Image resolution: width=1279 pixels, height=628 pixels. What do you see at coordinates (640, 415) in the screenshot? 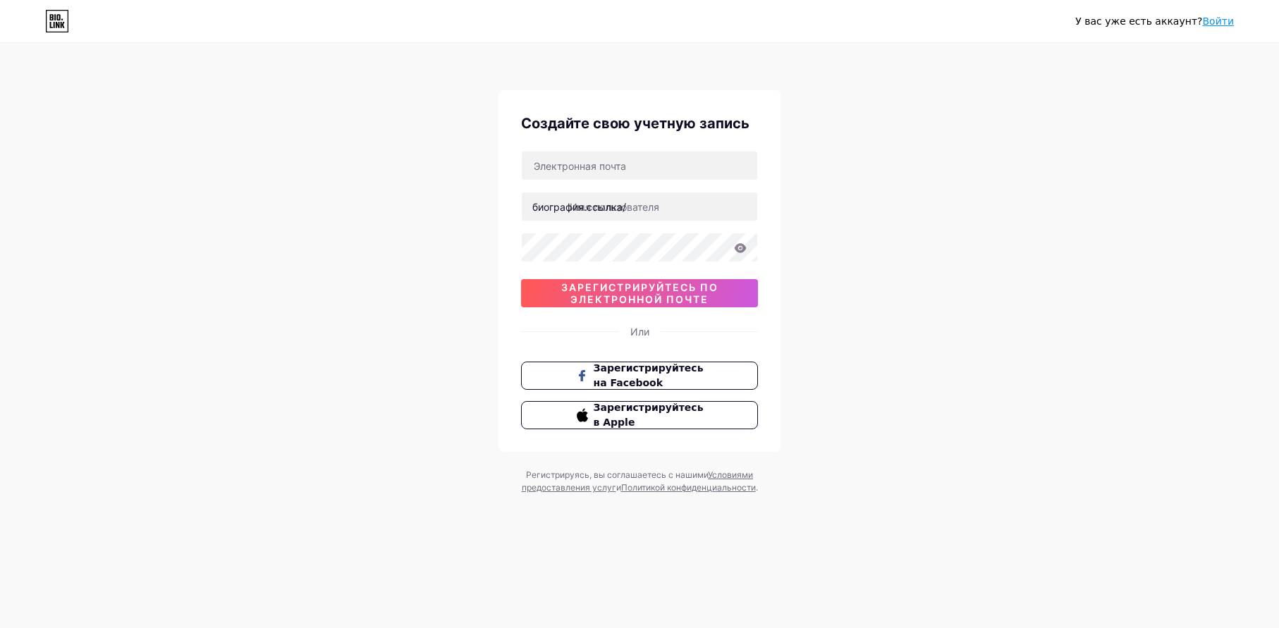
I see `button: Зарегистрируйтесь в Apple` at bounding box center [640, 415].